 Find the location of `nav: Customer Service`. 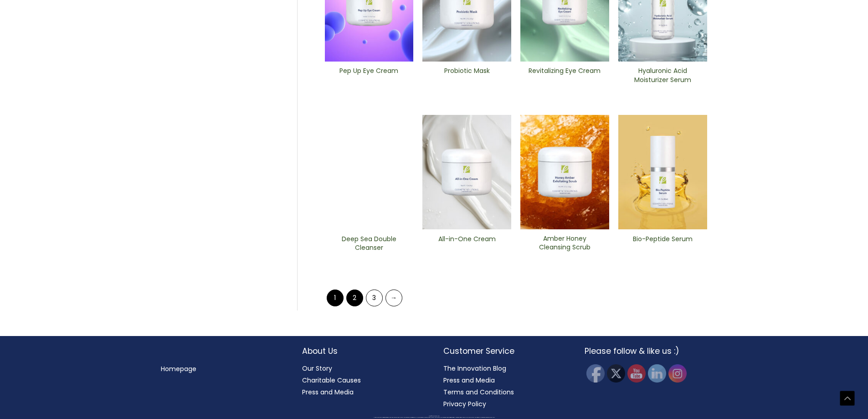

nav: Customer Service is located at coordinates (505, 386).